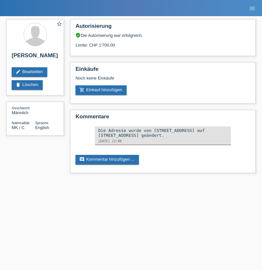  What do you see at coordinates (163, 119) in the screenshot?
I see `h2: Kommentare` at bounding box center [163, 119].